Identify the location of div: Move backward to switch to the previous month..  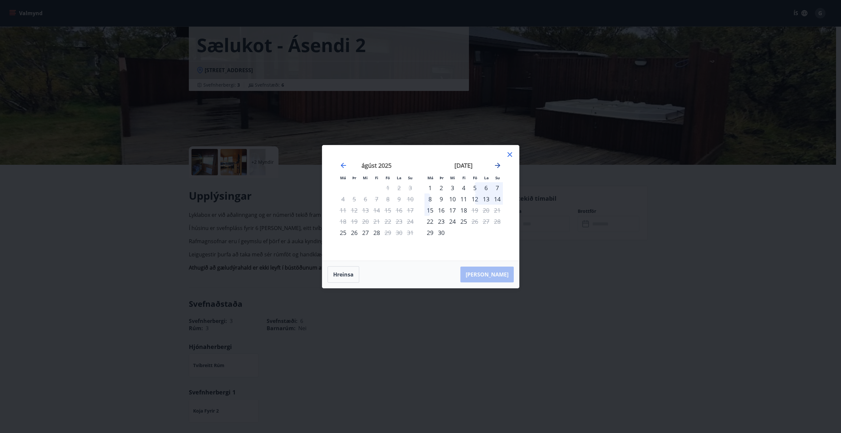
(343, 165).